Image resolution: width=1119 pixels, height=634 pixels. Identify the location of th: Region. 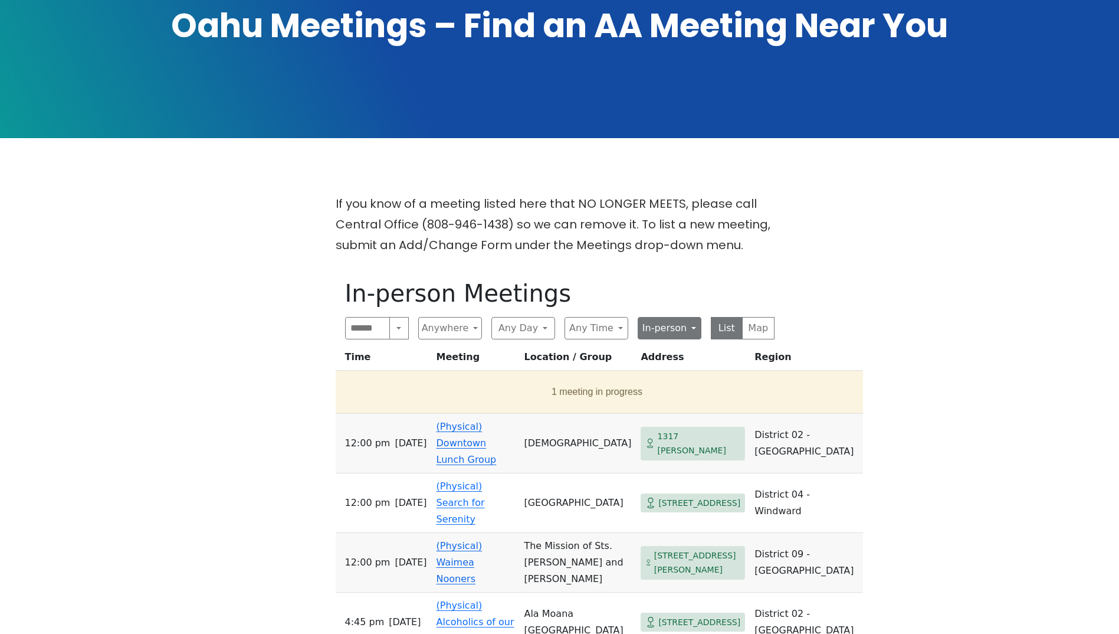
(806, 359).